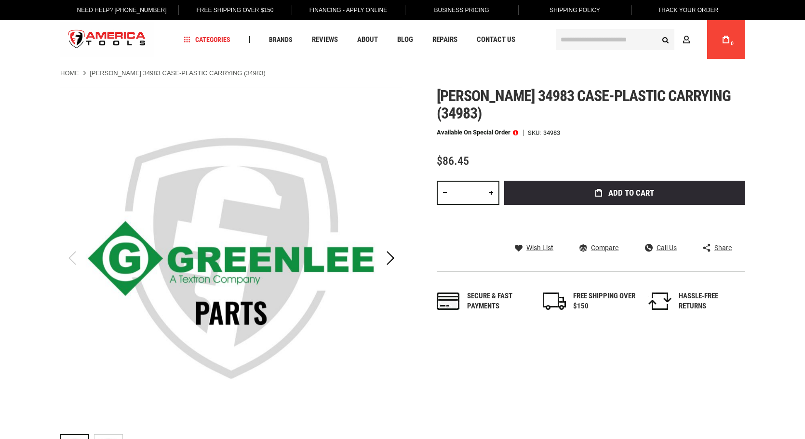 This screenshot has height=439, width=805. Describe the element at coordinates (534, 248) in the screenshot. I see `a: Wish List` at that location.